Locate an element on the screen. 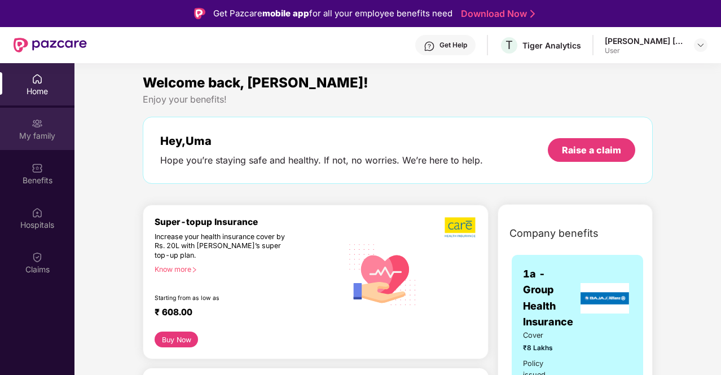  span: ₹8 Lakhs is located at coordinates (544, 348).